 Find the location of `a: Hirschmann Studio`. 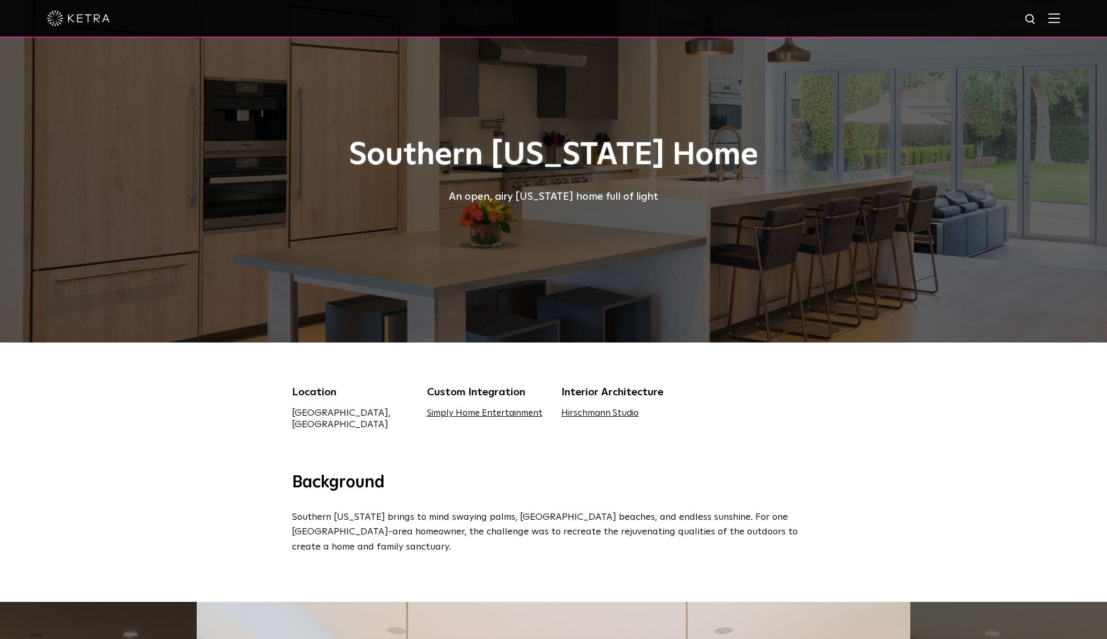

a: Hirschmann Studio is located at coordinates (600, 413).